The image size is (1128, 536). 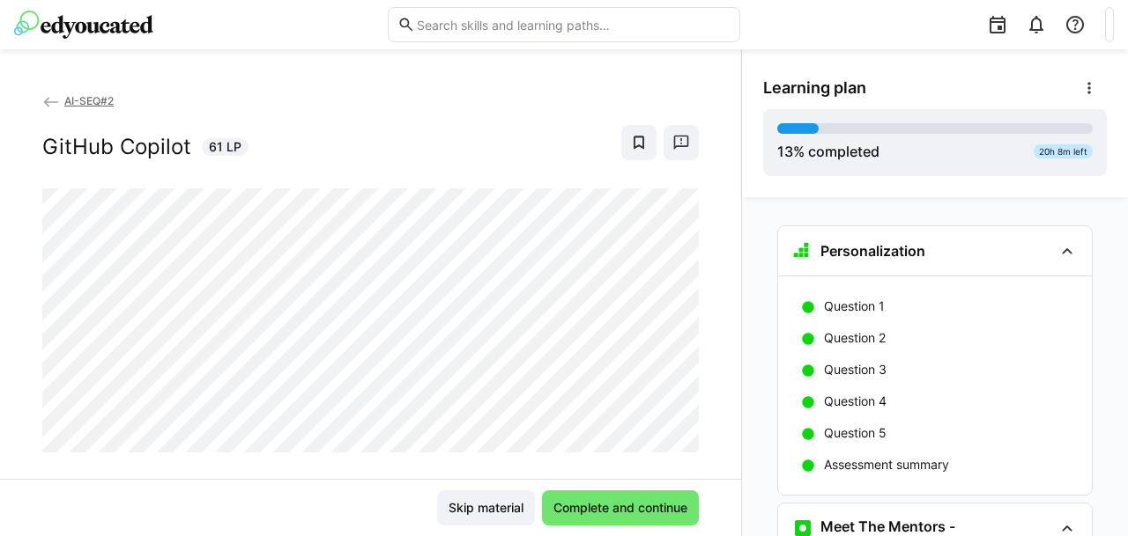 What do you see at coordinates (785, 152) in the screenshot?
I see `span: 13` at bounding box center [785, 152].